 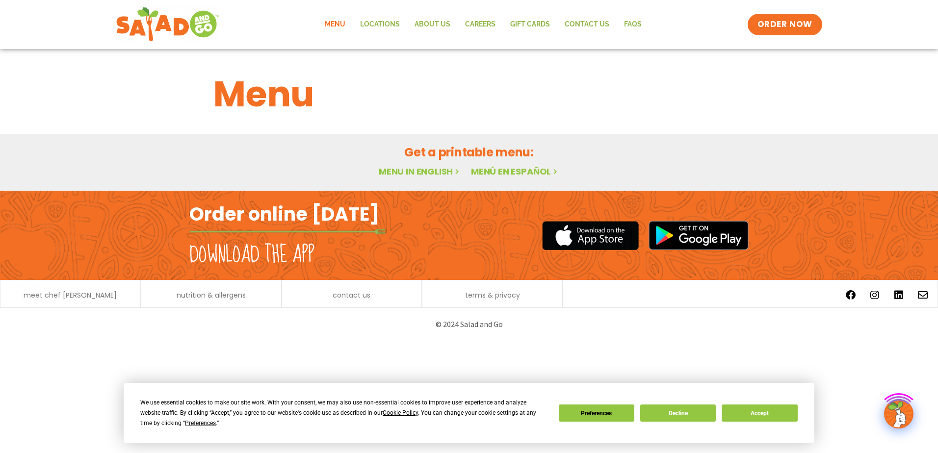 What do you see at coordinates (400, 413) in the screenshot?
I see `span: Cookie Policy` at bounding box center [400, 413].